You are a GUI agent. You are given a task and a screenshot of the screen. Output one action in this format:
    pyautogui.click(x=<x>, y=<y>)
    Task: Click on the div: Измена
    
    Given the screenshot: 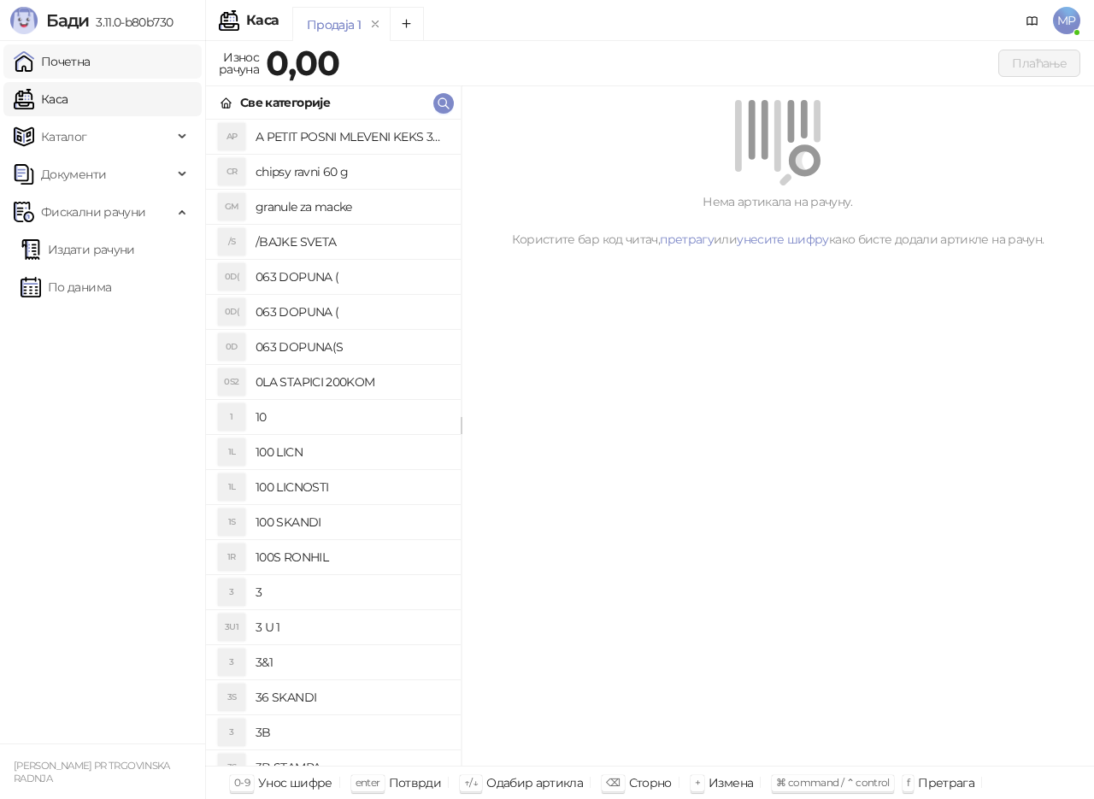 What is the action you would take?
    pyautogui.click(x=730, y=783)
    